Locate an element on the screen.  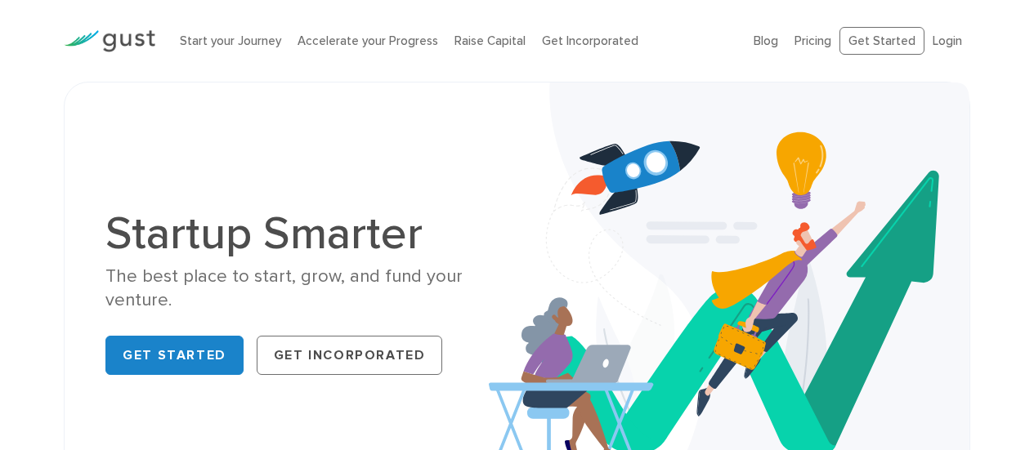
img: Gust Logo is located at coordinates (110, 41).